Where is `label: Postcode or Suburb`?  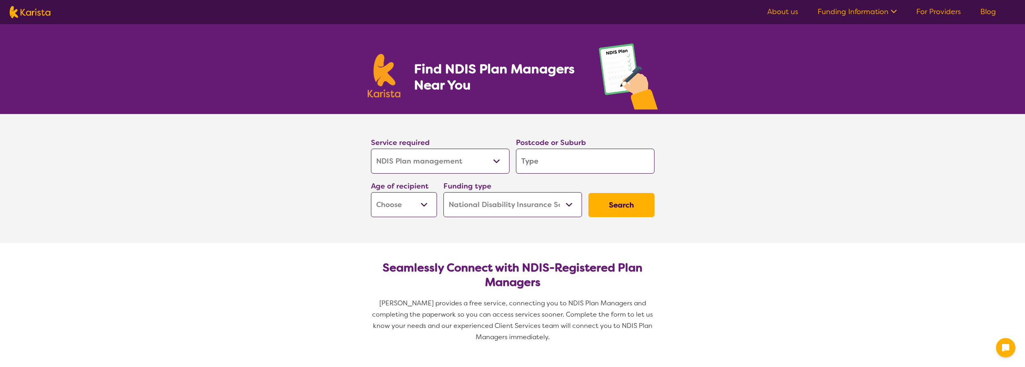 label: Postcode or Suburb is located at coordinates (551, 143).